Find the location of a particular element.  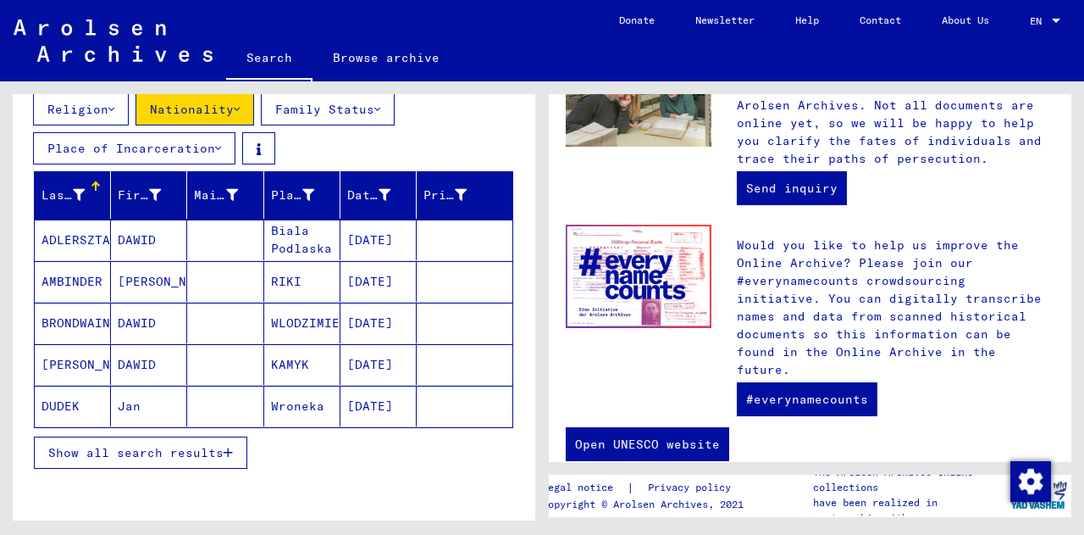

mat-cell: DUDEK is located at coordinates (73, 406).